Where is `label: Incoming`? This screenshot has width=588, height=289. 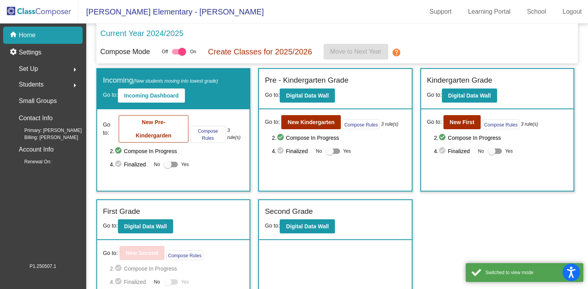 label: Incoming is located at coordinates (160, 80).